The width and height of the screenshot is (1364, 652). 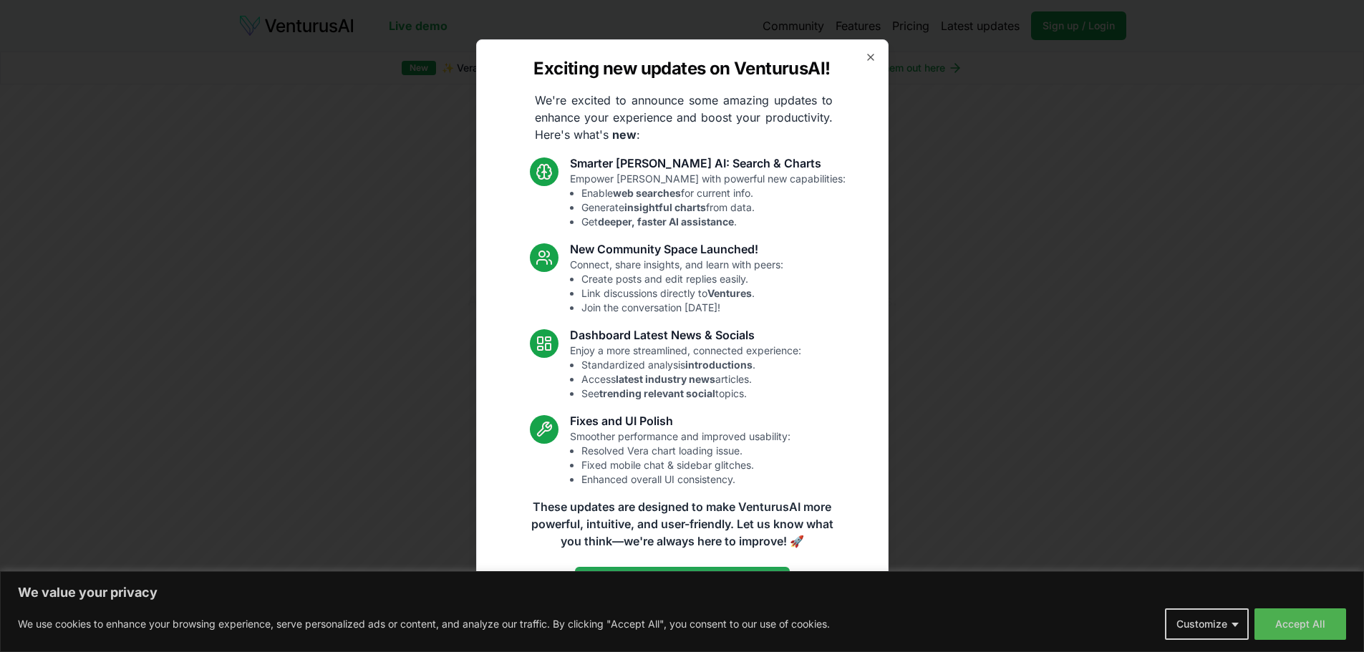 What do you see at coordinates (665, 207) in the screenshot?
I see `strong: insightful charts` at bounding box center [665, 207].